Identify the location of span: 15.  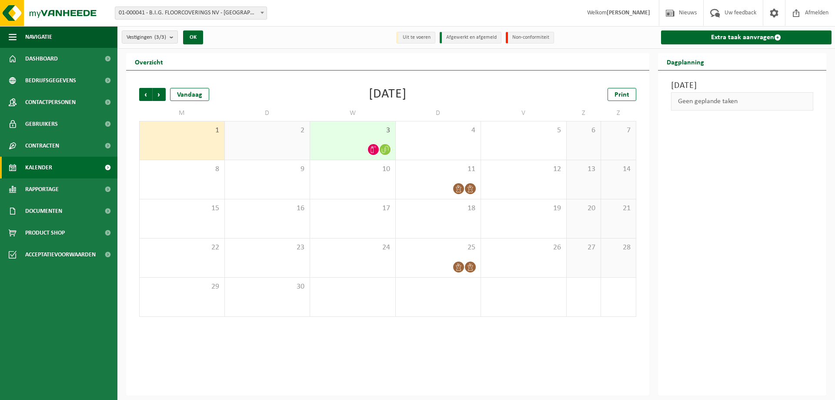
(182, 208).